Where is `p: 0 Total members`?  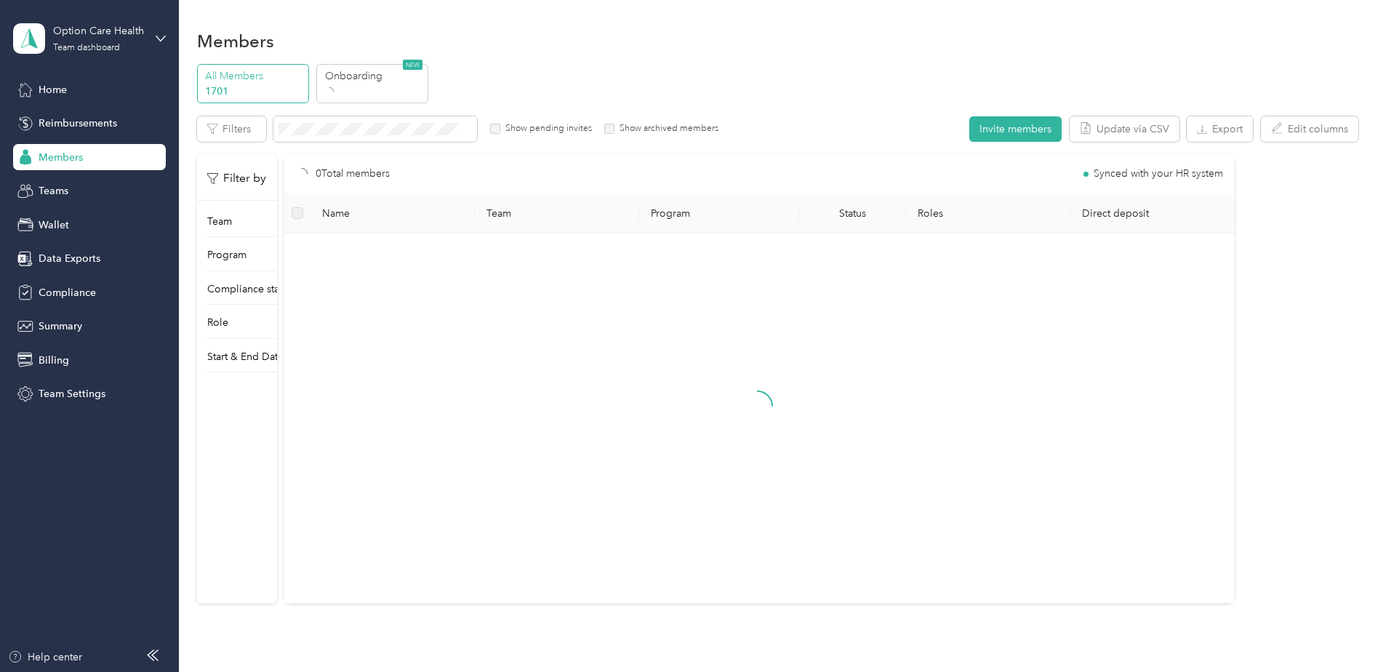
p: 0 Total members is located at coordinates (353, 174).